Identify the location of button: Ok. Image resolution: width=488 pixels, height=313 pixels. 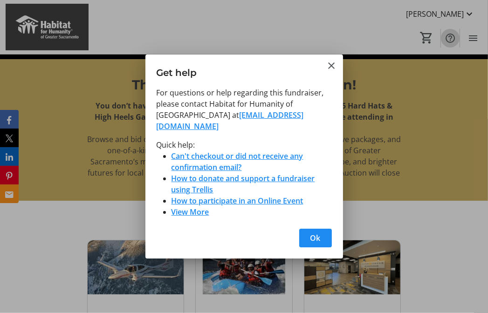
(316, 238).